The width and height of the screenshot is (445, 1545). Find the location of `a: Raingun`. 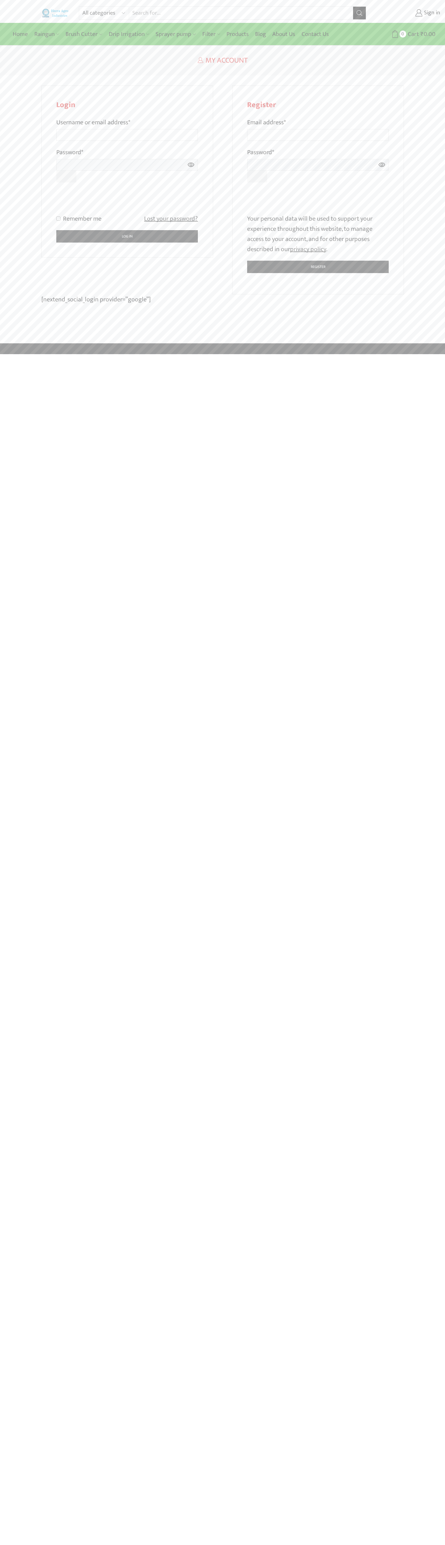

a: Raingun is located at coordinates (47, 34).